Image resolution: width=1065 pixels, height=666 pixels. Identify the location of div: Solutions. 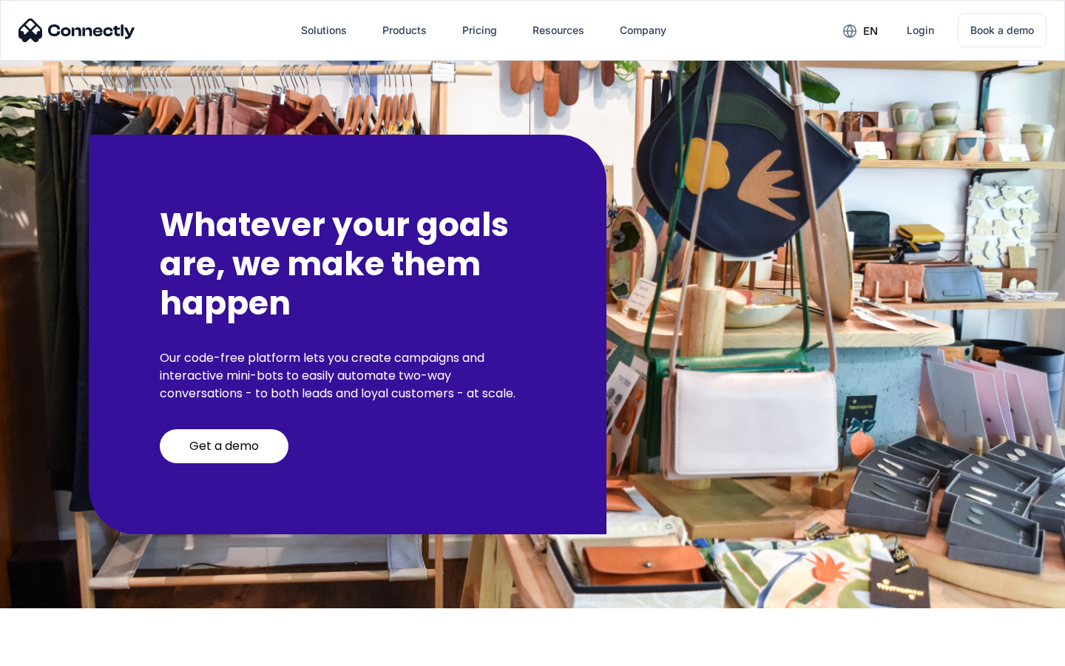
(324, 30).